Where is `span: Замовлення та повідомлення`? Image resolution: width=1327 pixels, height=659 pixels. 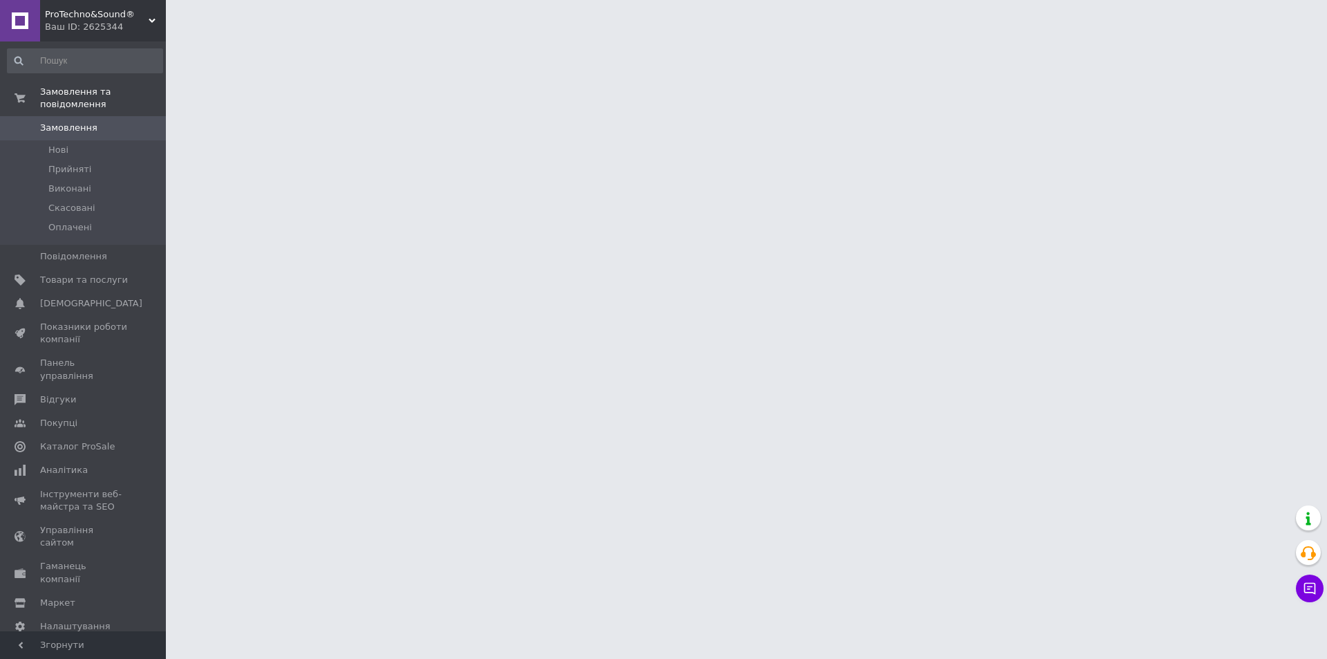
span: Замовлення та повідомлення is located at coordinates (103, 98).